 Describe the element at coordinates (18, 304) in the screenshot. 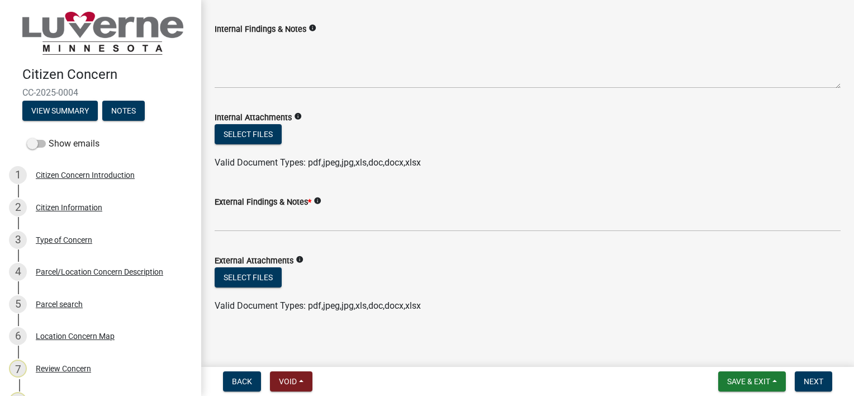

I see `div: 5` at that location.